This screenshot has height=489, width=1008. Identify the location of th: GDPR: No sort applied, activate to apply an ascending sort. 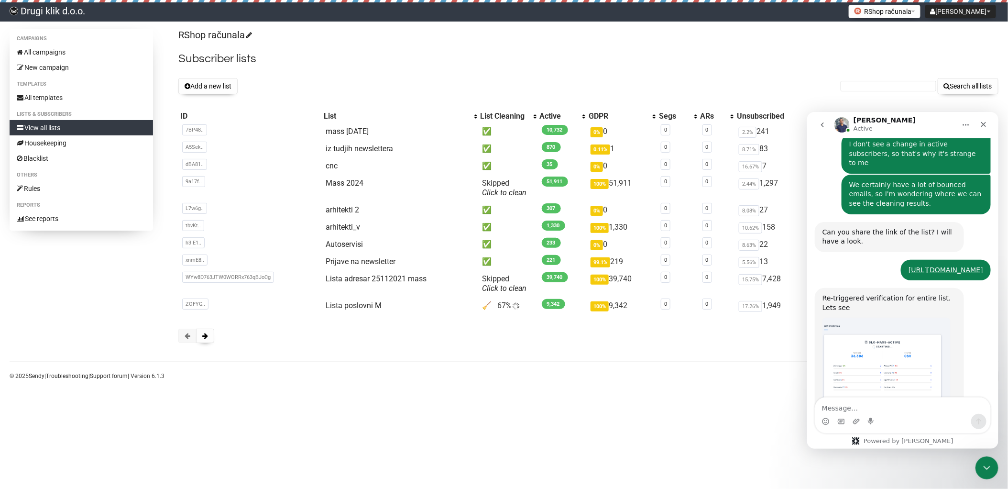
(622, 116).